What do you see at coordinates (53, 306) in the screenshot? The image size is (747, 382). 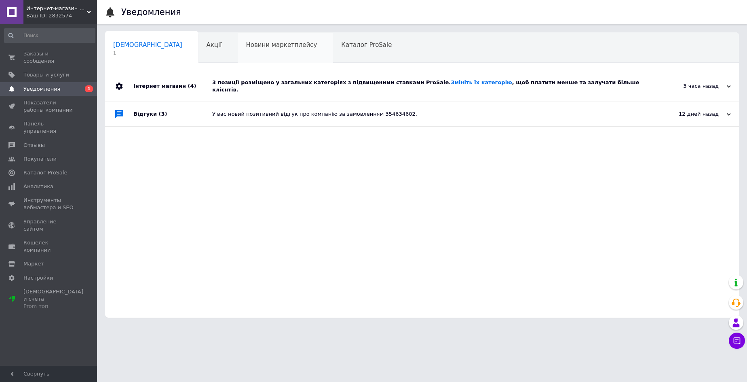 I see `div: Prom топ` at bounding box center [53, 306].